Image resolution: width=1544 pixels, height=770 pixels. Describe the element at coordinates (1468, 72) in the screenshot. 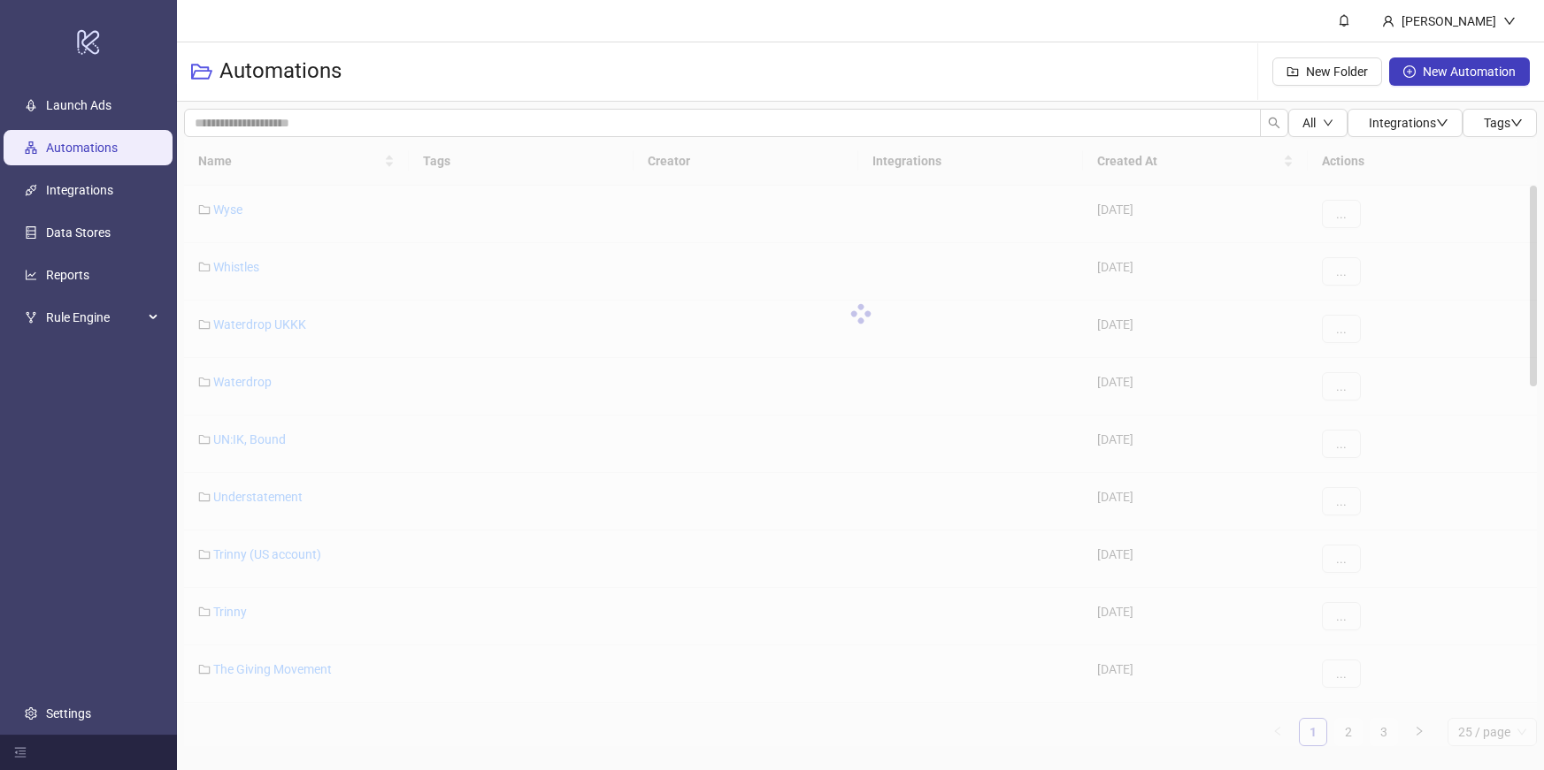

I see `span: New Automation` at that location.